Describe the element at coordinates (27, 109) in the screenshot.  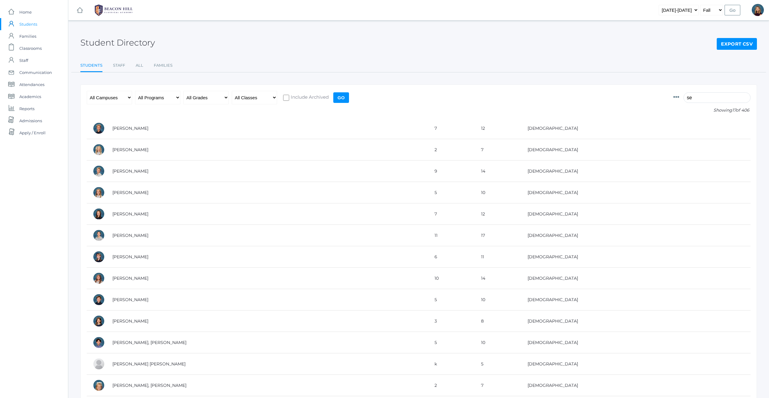
I see `span: Reports` at that location.